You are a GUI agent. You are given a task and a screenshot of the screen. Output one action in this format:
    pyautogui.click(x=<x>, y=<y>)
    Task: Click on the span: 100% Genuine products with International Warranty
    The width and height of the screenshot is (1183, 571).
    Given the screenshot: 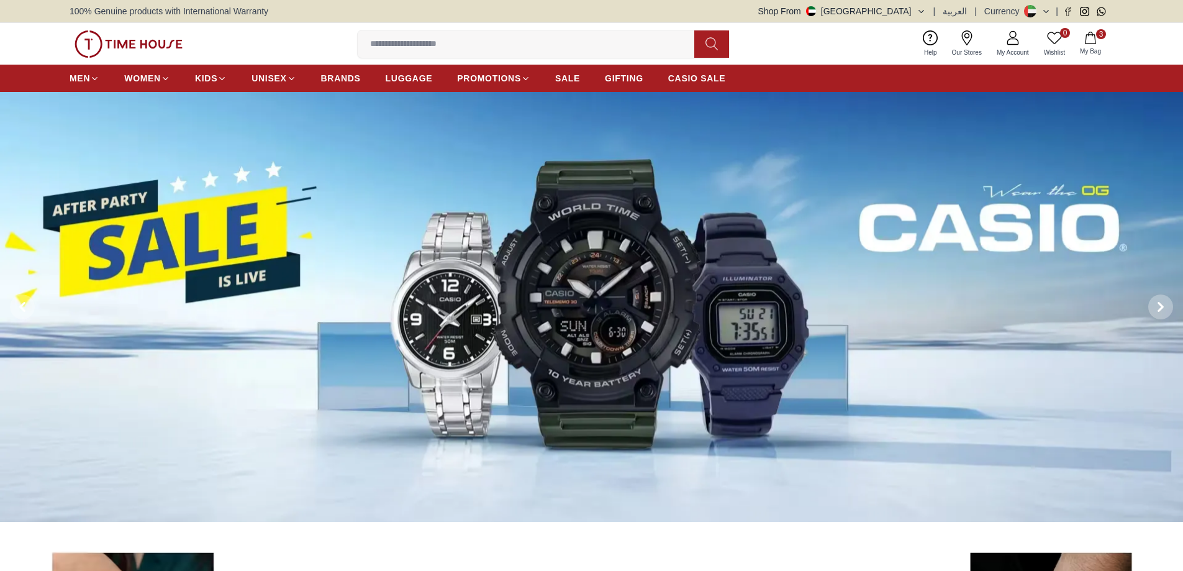 What is the action you would take?
    pyautogui.click(x=169, y=11)
    